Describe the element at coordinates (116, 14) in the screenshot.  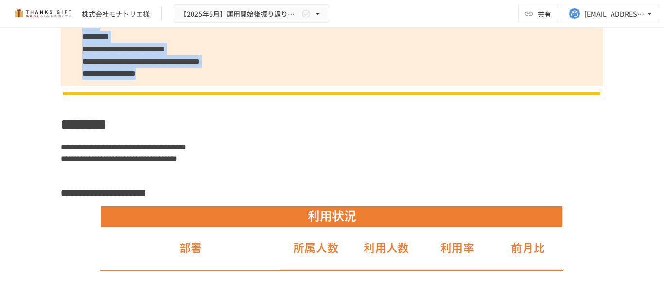
I see `div: 株式会社モナトリエ様` at that location.